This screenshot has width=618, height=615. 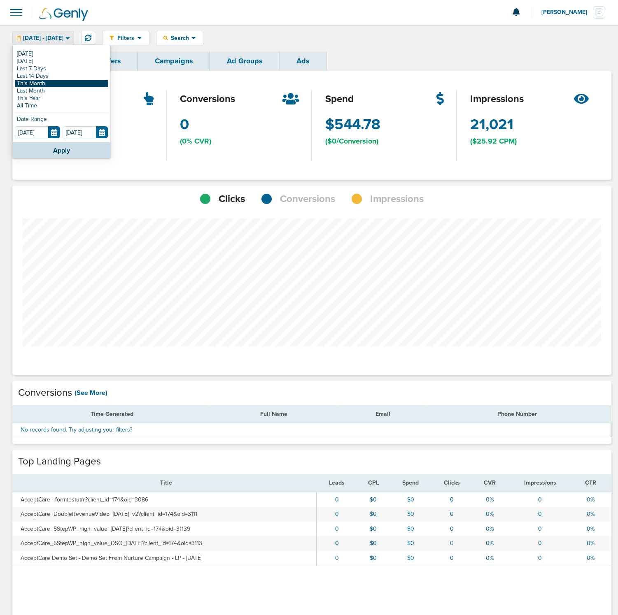 What do you see at coordinates (383, 414) in the screenshot?
I see `span: Email` at bounding box center [383, 414].